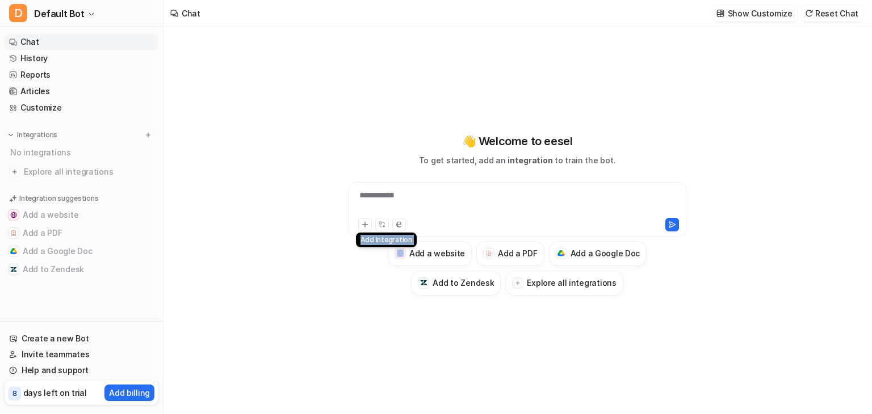 The height and width of the screenshot is (414, 872). I want to click on button: Reset Chat, so click(832, 13).